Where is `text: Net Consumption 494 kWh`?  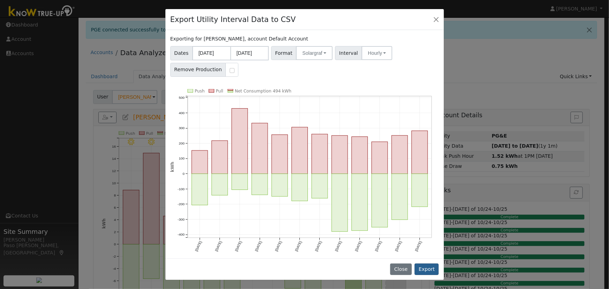 text: Net Consumption 494 kWh is located at coordinates (263, 91).